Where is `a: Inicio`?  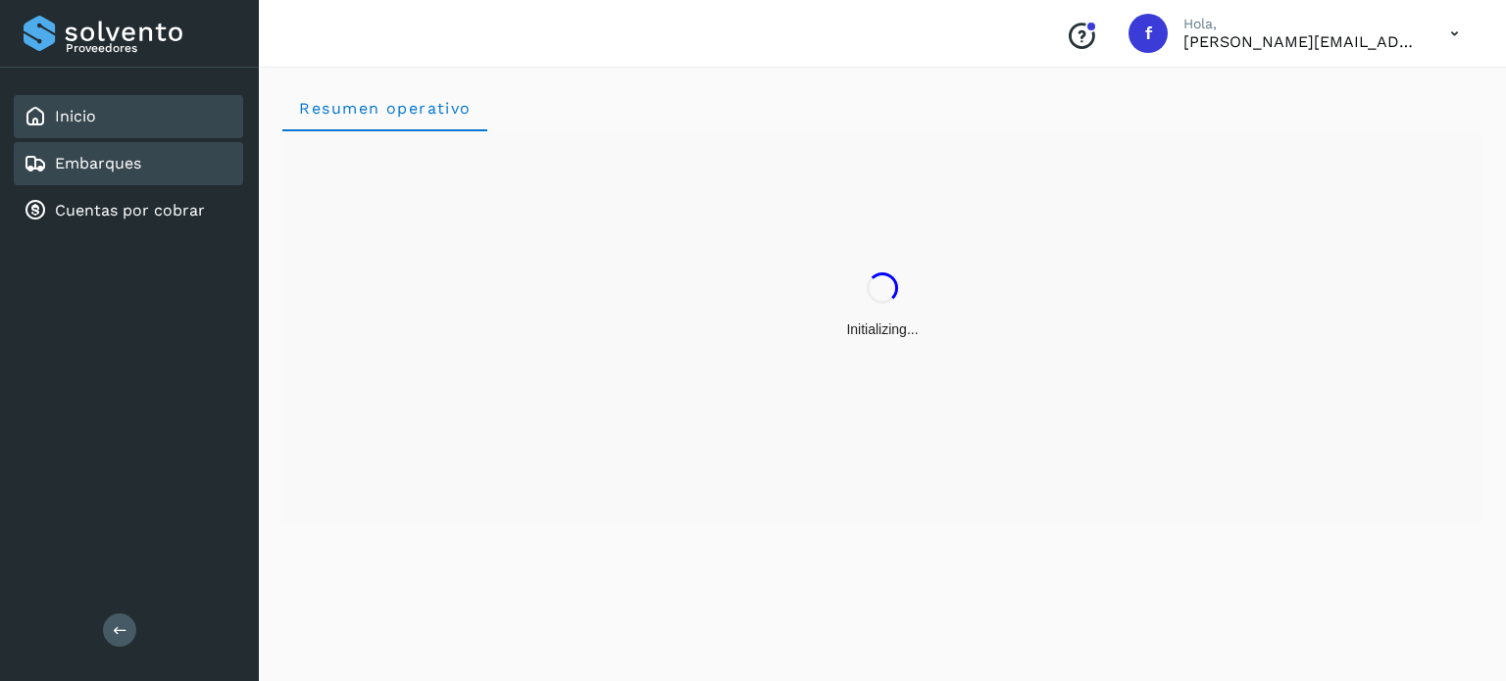 a: Inicio is located at coordinates (75, 116).